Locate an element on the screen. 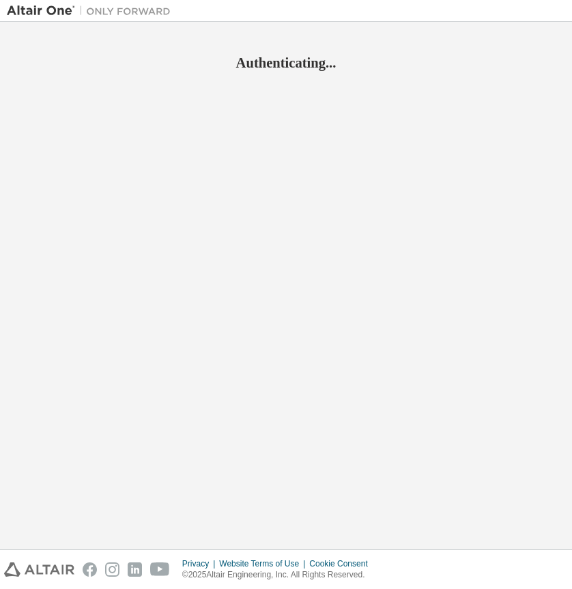  div: Privacy is located at coordinates (201, 564).